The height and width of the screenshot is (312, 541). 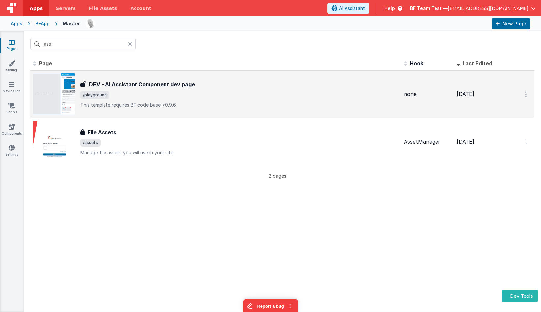 I want to click on span: /assets, so click(x=90, y=143).